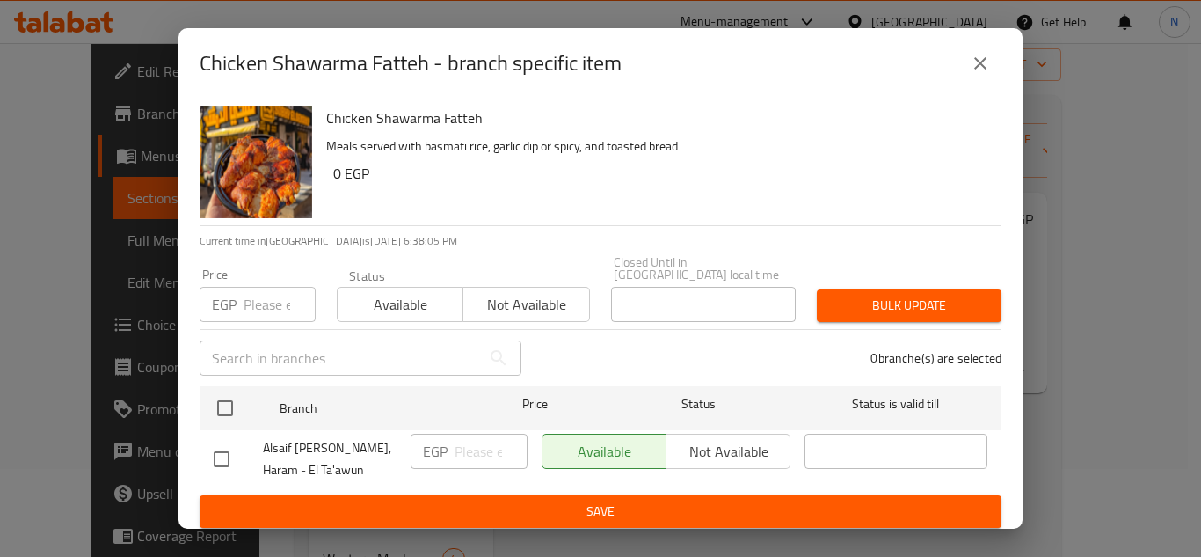 This screenshot has height=557, width=1201. Describe the element at coordinates (535, 404) in the screenshot. I see `span: Price` at that location.